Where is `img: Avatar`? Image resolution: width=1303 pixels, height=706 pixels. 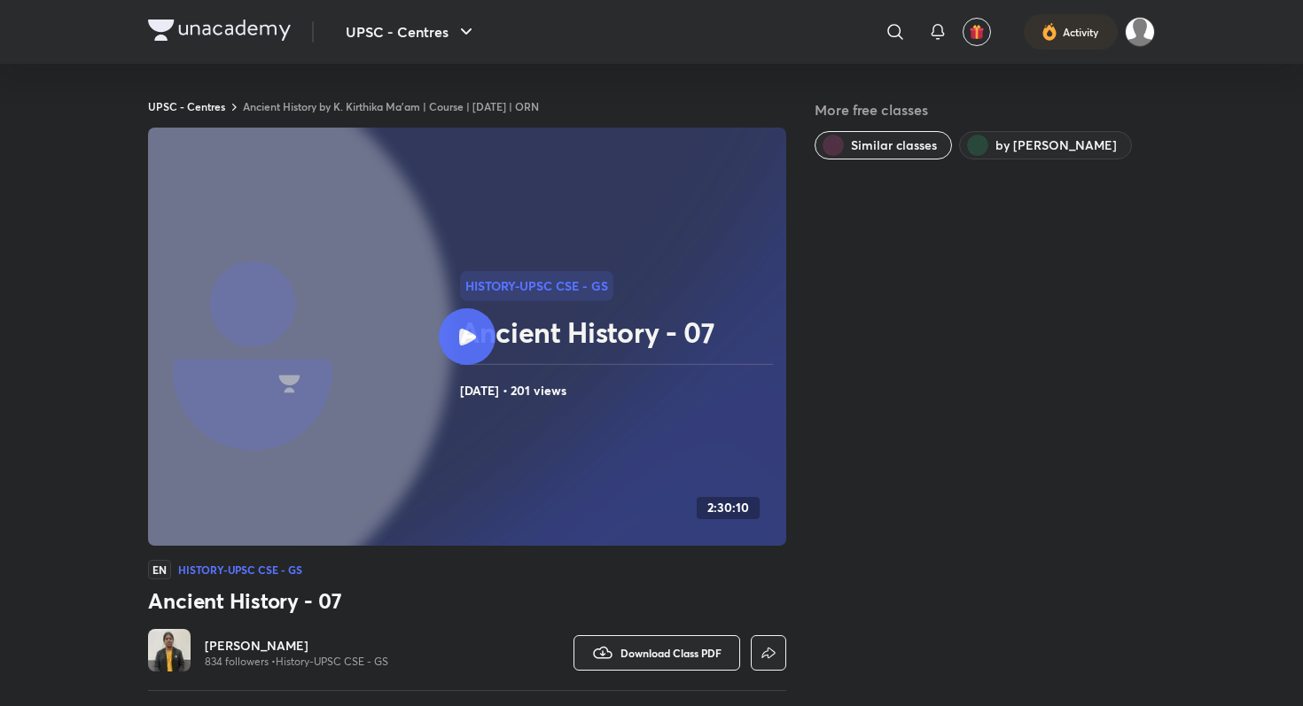
img: Avatar is located at coordinates (169, 650).